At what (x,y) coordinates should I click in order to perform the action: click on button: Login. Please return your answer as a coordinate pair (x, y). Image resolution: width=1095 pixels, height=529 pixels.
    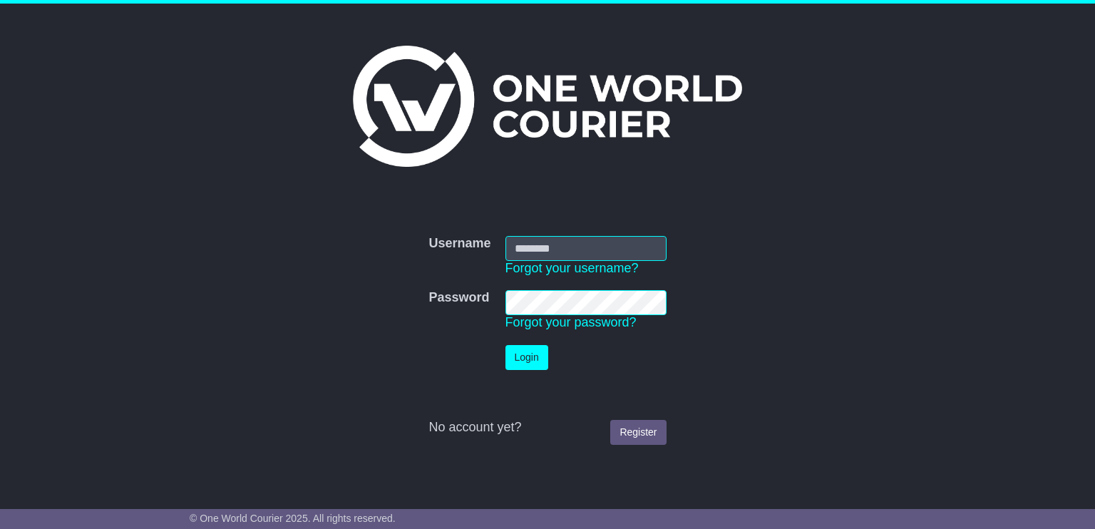
    Looking at the image, I should click on (527, 357).